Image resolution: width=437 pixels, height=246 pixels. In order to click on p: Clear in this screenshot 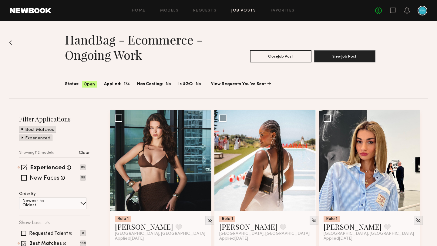, I will do `click(84, 153)`.